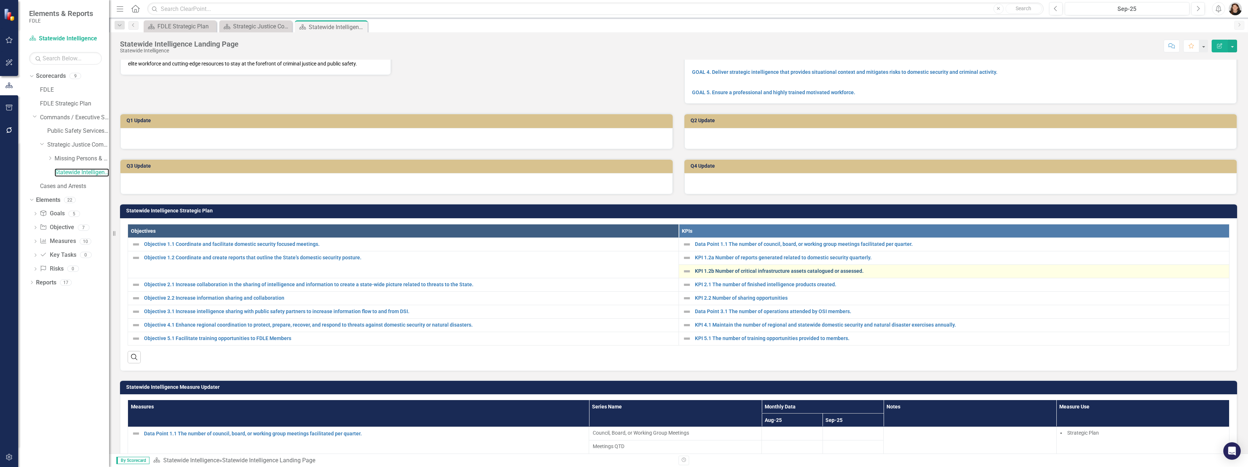 This screenshot has width=1248, height=467. I want to click on button: Search, so click(1024, 9).